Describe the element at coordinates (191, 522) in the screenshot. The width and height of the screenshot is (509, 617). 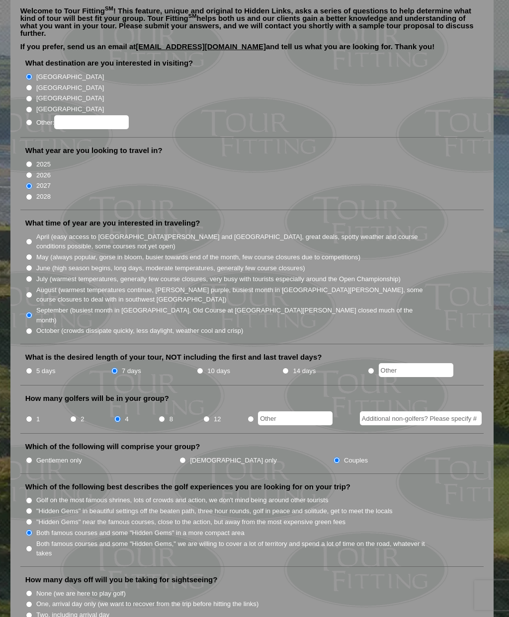
I see `label: "Hidden Gems" near the famous courses, close to the action, but away from the most expensive gree...` at that location.